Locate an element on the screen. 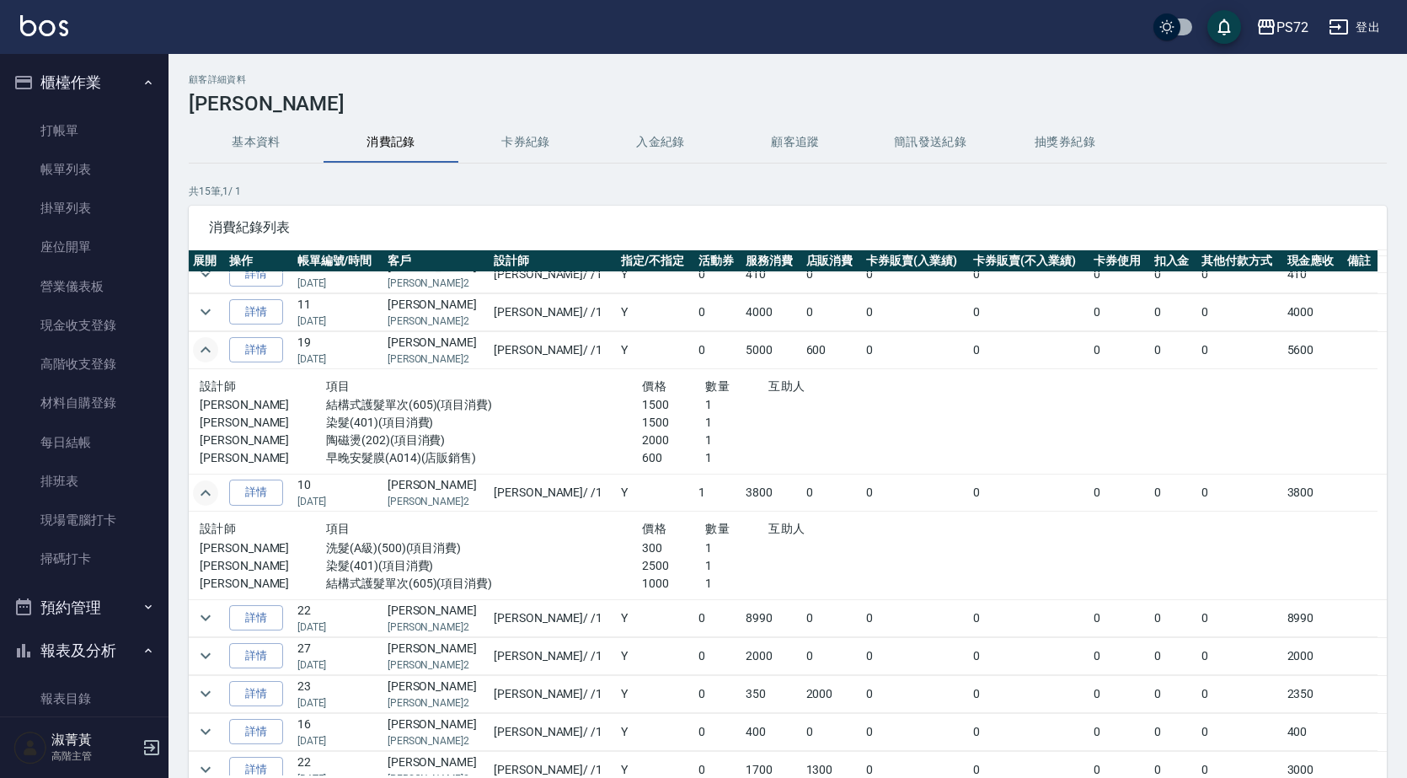  button: 簡訊發送紀錄 is located at coordinates (930, 142).